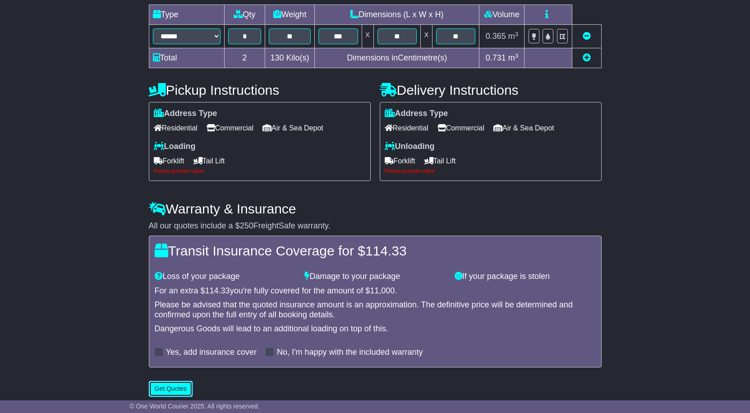 Image resolution: width=750 pixels, height=413 pixels. I want to click on span: 130, so click(277, 58).